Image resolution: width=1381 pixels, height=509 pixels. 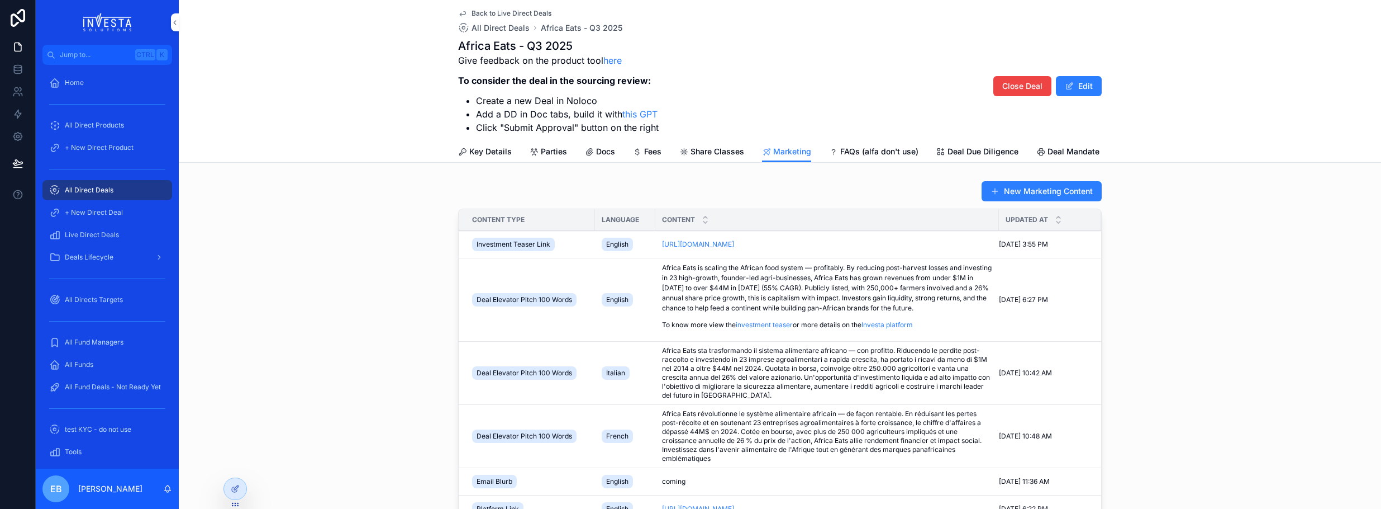 What do you see at coordinates (530, 481) in the screenshot?
I see `a: Email Blurb` at bounding box center [530, 481].